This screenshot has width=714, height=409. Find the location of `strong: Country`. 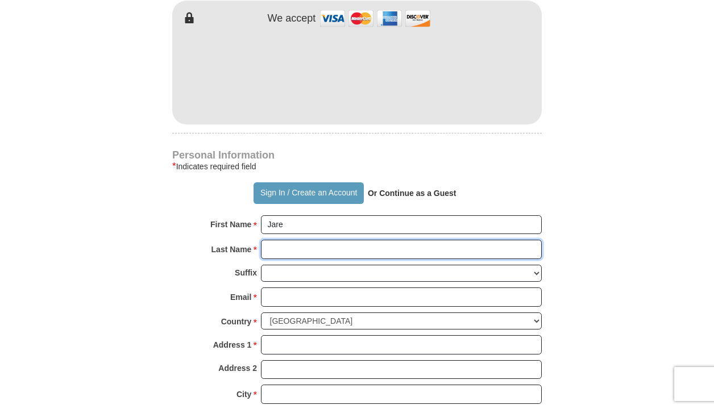

strong: Country is located at coordinates (237, 322).